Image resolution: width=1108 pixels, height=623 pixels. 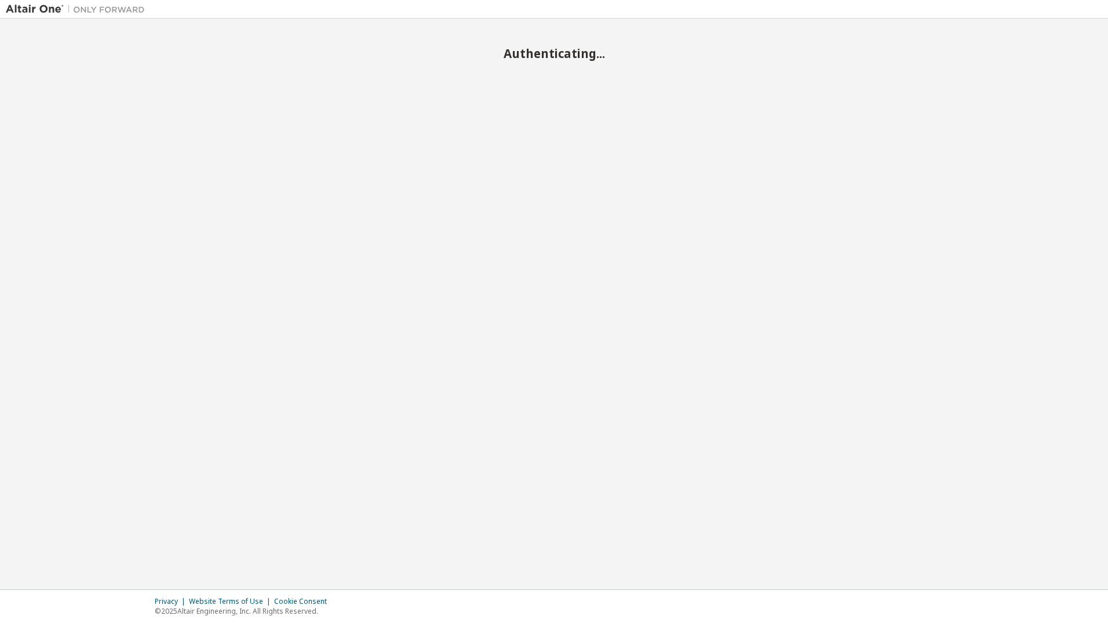 What do you see at coordinates (554, 53) in the screenshot?
I see `h2: Authenticating...` at bounding box center [554, 53].